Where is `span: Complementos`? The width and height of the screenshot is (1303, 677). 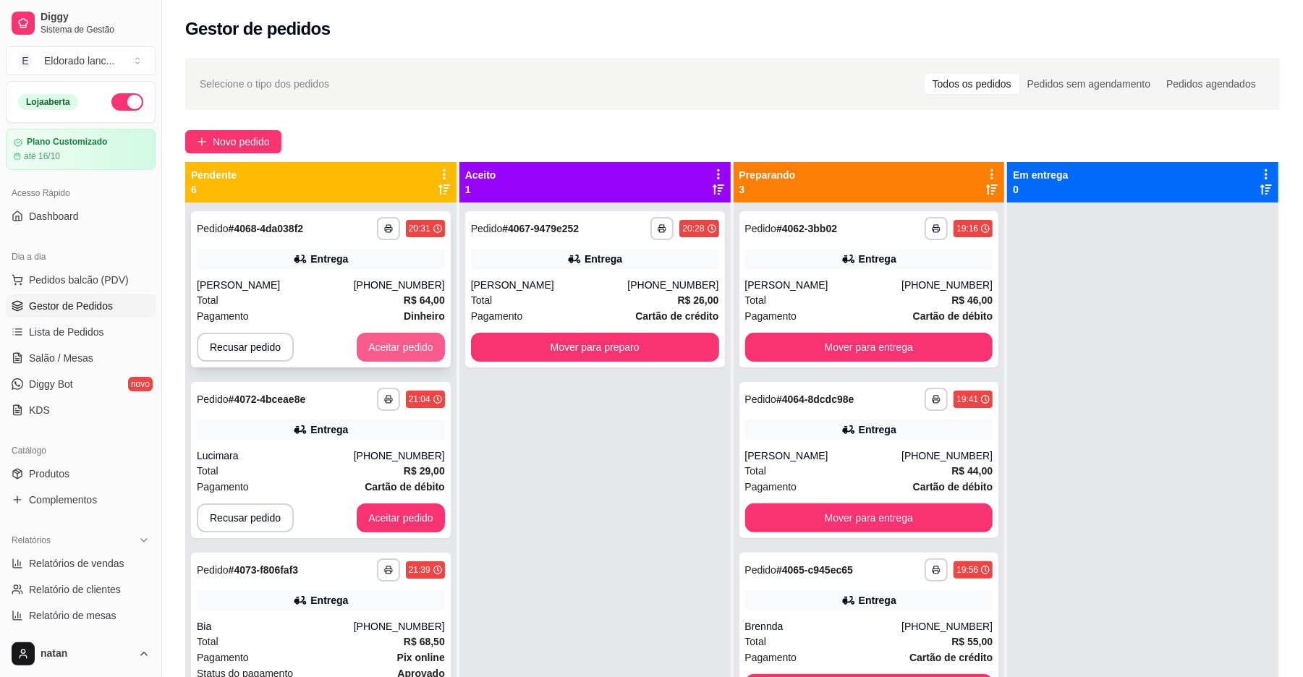 span: Complementos is located at coordinates (63, 500).